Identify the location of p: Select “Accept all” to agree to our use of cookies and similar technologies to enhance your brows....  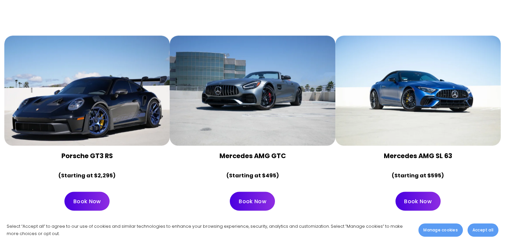
(209, 230).